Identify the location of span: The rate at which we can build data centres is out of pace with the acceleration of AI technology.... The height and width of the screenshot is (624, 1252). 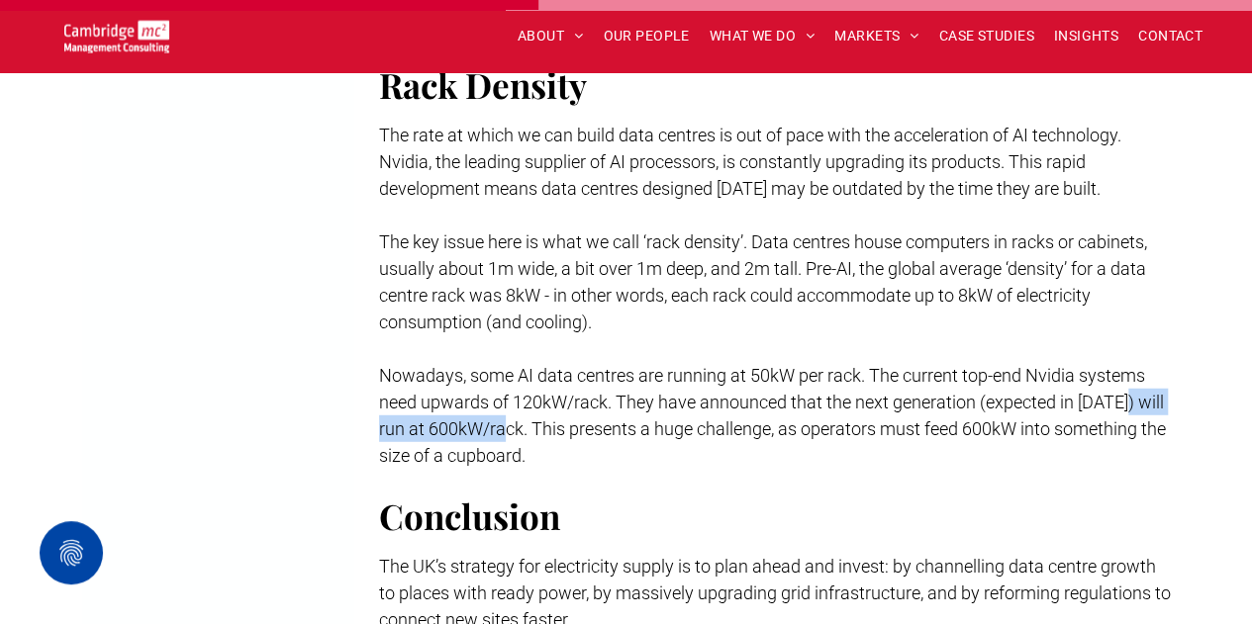
(750, 161).